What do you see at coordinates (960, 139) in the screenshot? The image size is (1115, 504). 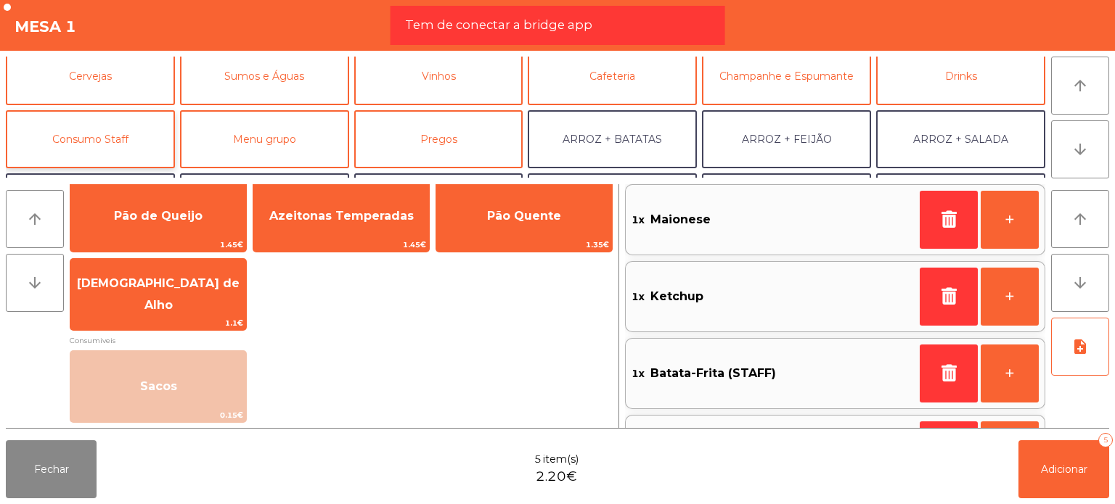 I see `button: ARROZ + SALADA` at bounding box center [960, 139].